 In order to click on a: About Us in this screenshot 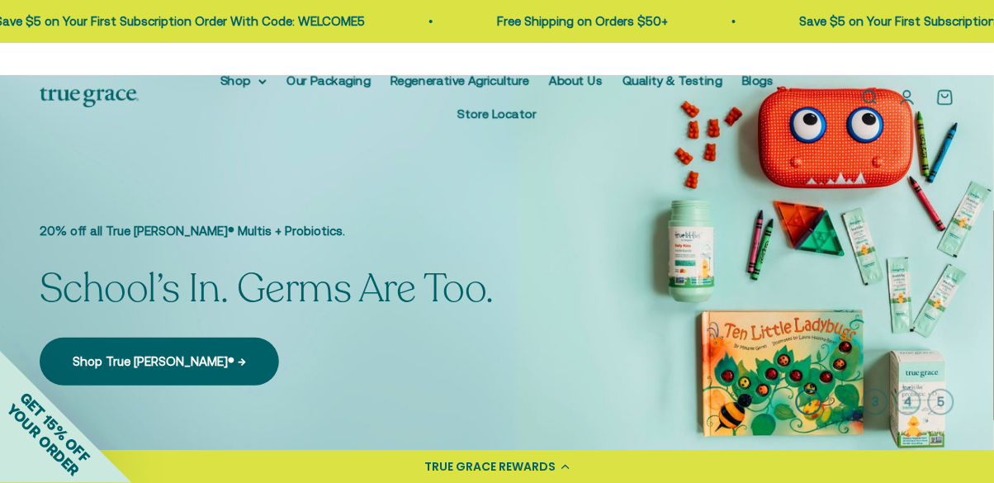, I will do `click(576, 80)`.